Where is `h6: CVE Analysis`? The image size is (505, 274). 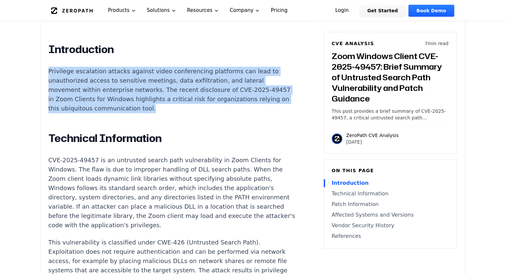 h6: CVE Analysis is located at coordinates (353, 44).